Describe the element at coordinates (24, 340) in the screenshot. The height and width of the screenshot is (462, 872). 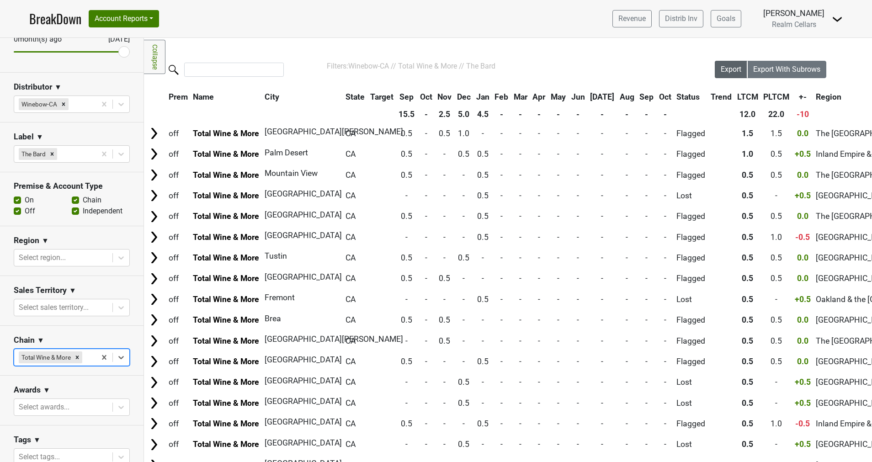
I see `h3: Chain` at that location.